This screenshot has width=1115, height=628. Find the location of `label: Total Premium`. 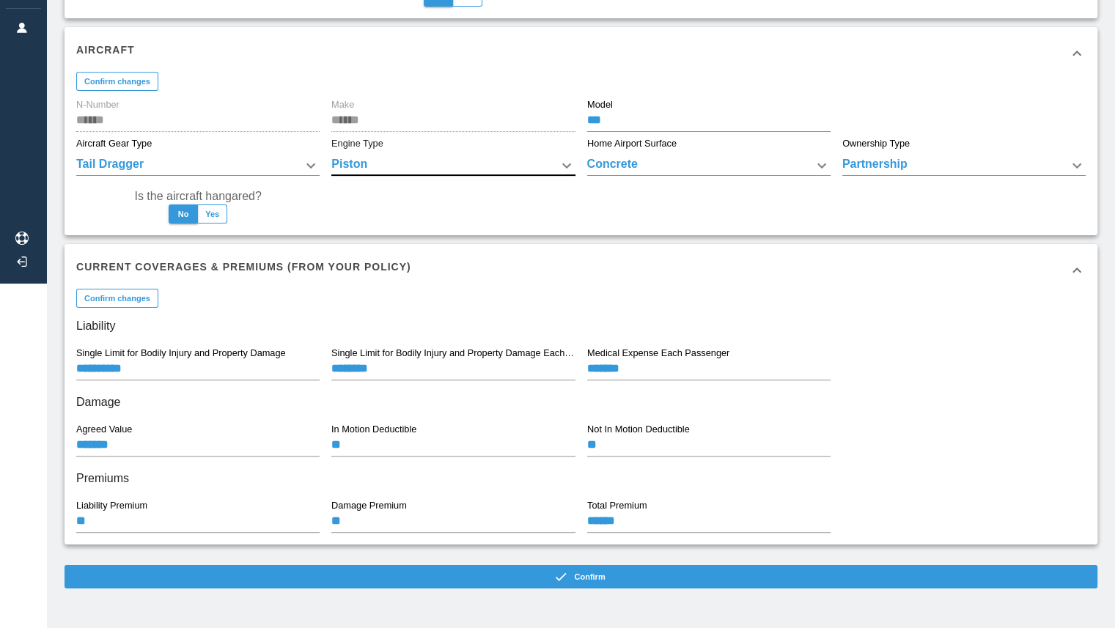

label: Total Premium is located at coordinates (617, 506).